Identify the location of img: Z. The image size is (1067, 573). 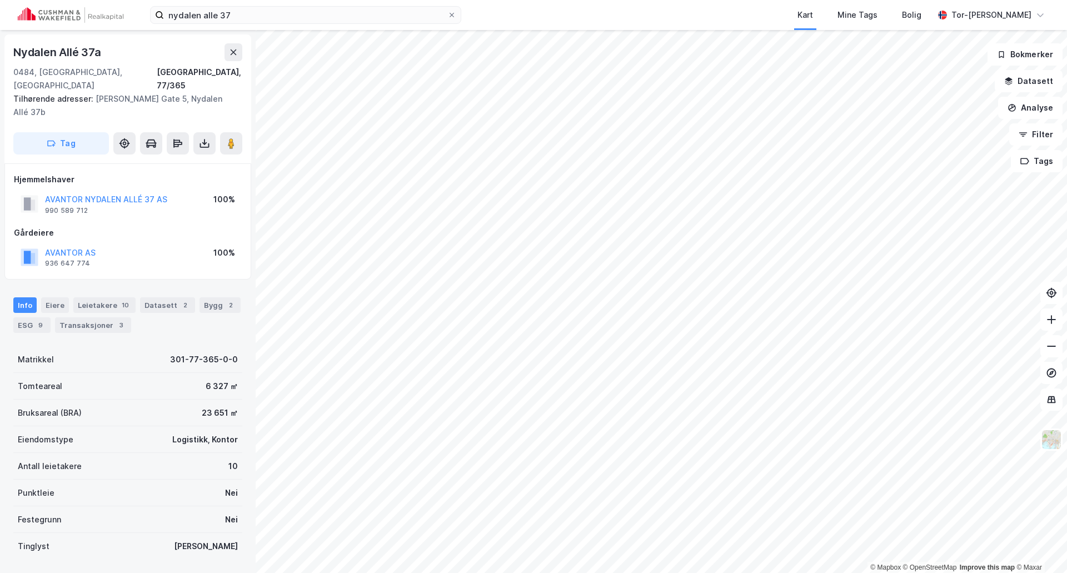
(1051, 440).